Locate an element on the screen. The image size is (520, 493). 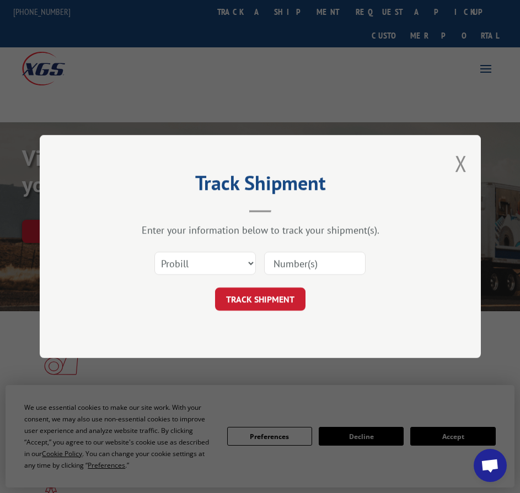
input: Number(s) is located at coordinates (315, 264).